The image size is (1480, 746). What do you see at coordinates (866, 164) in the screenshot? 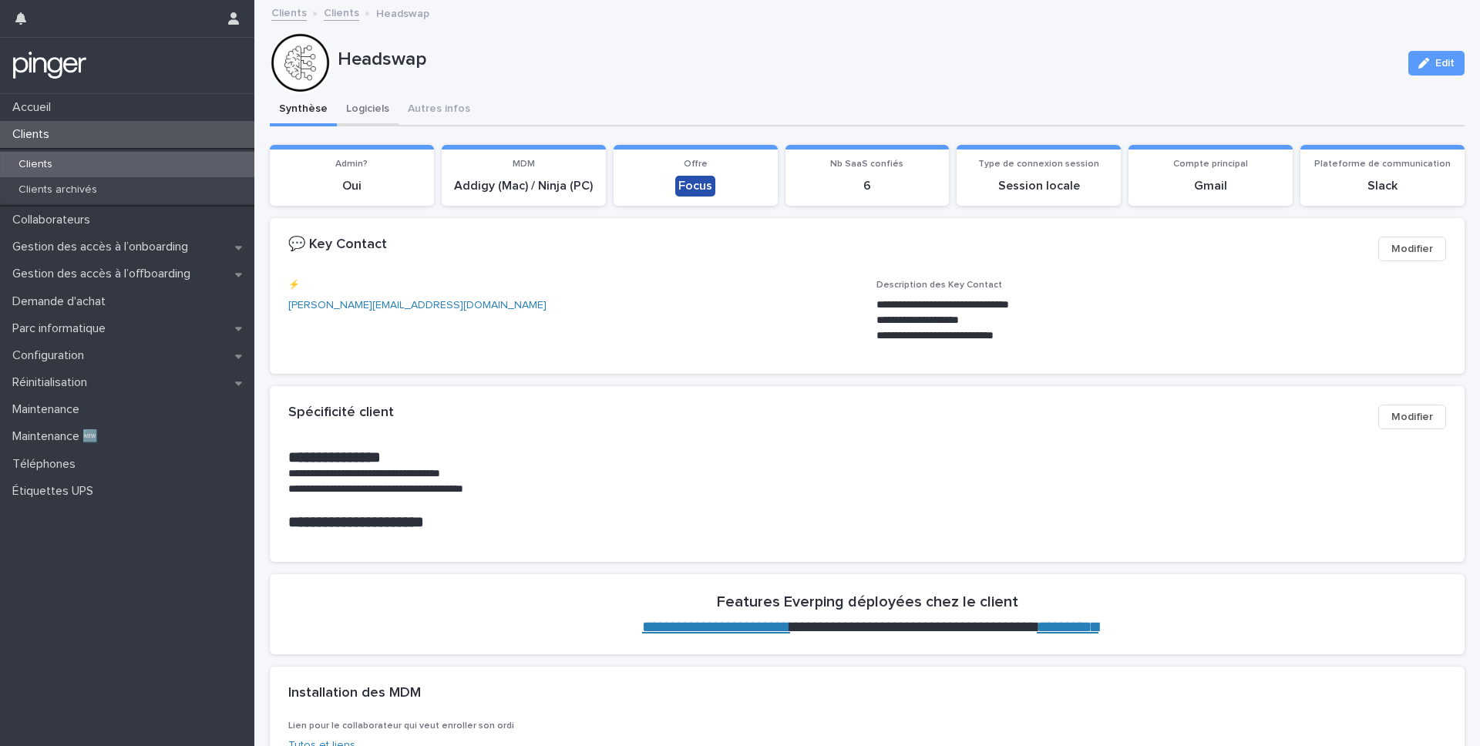
I see `span: Nb SaaS confiés` at bounding box center [866, 164].